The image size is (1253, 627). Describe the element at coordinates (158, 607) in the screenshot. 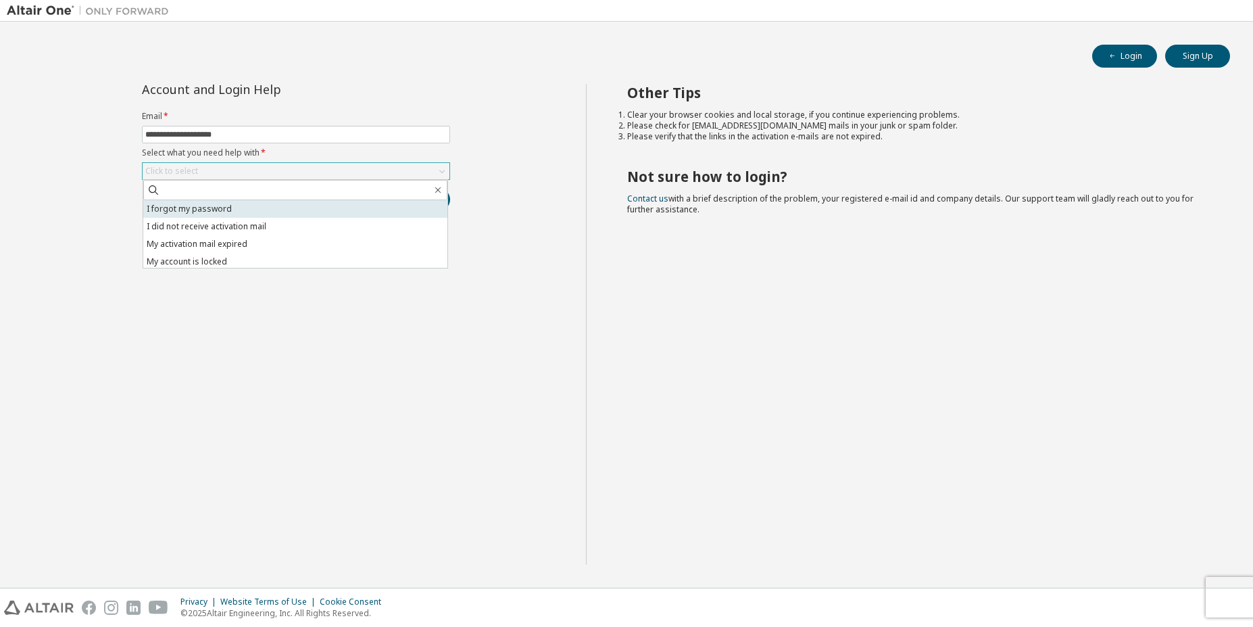

I see `img: youtube.svg` at that location.